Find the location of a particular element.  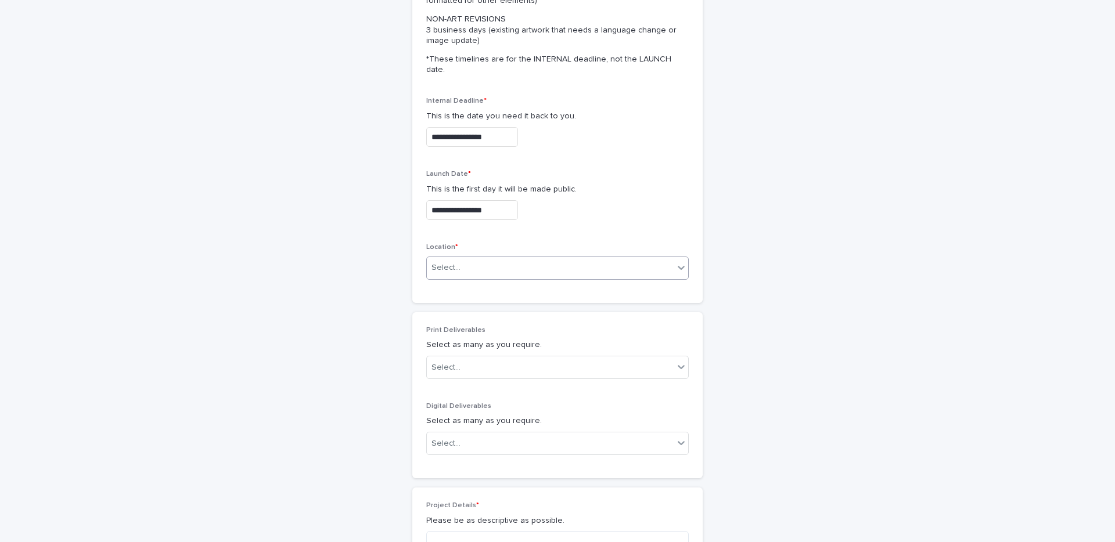

p: NON-ART REVISIONS 3 business days (existing artwork that needs a language change or image update) is located at coordinates (555, 30).